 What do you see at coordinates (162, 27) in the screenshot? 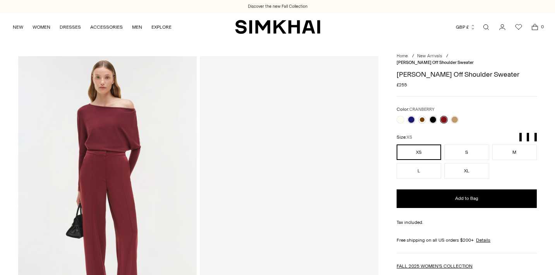
I see `a: EXPLORE` at bounding box center [162, 27].